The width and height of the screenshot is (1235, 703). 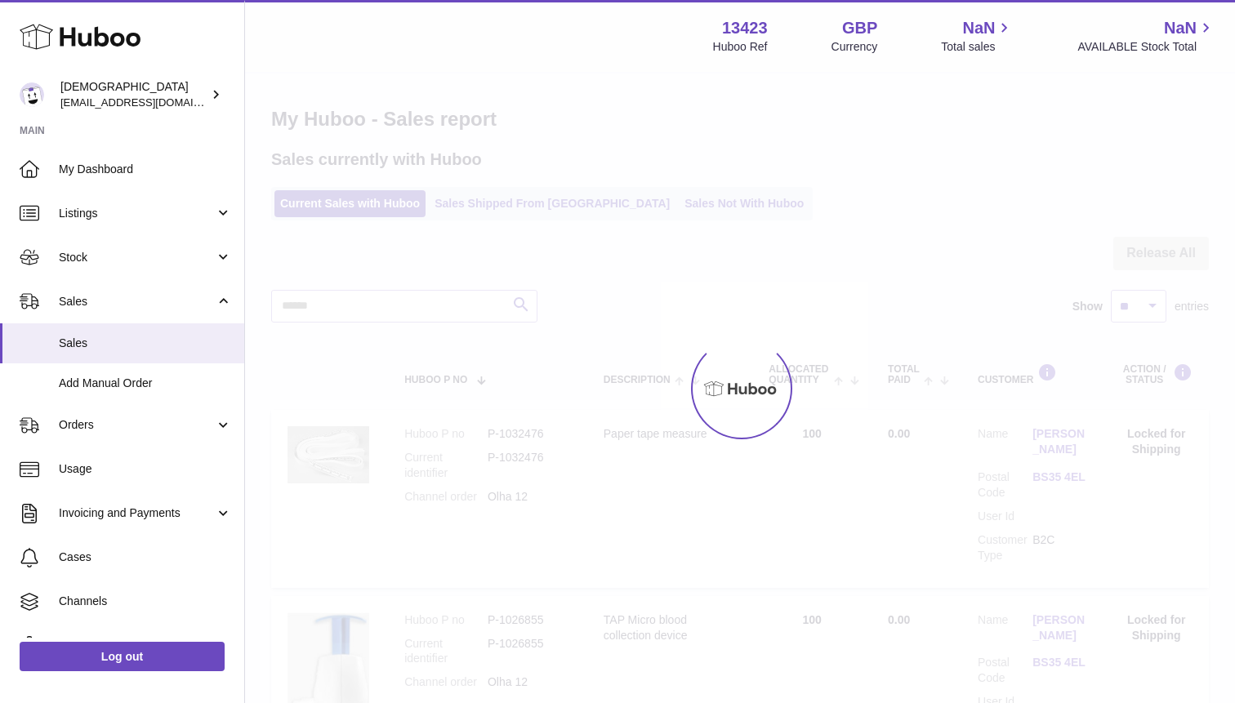 I want to click on div: Huboo Ref, so click(x=740, y=47).